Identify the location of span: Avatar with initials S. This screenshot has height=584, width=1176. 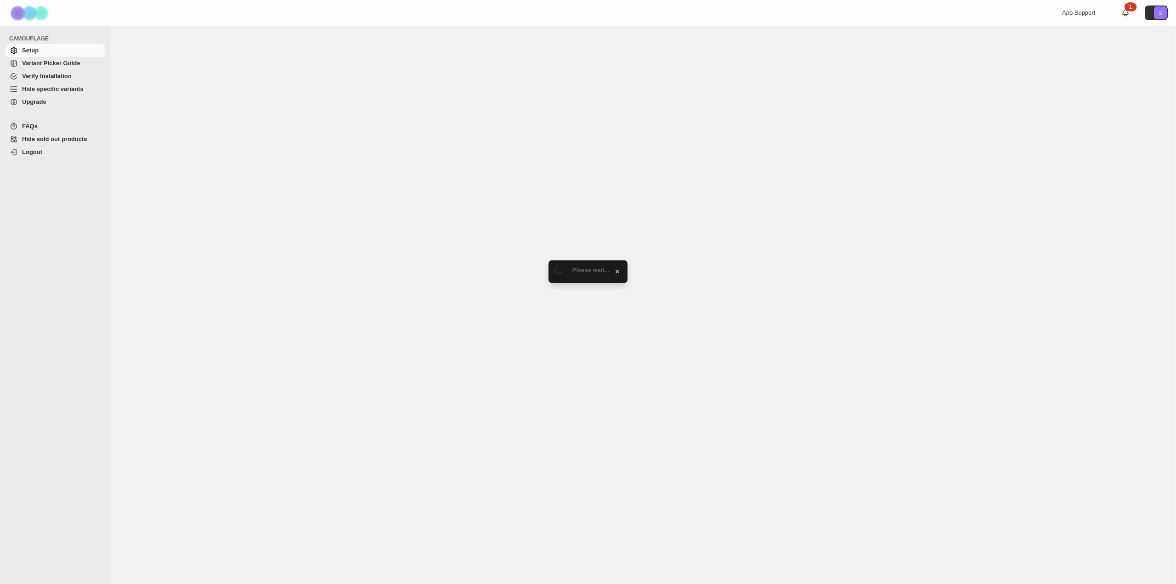
(1160, 13).